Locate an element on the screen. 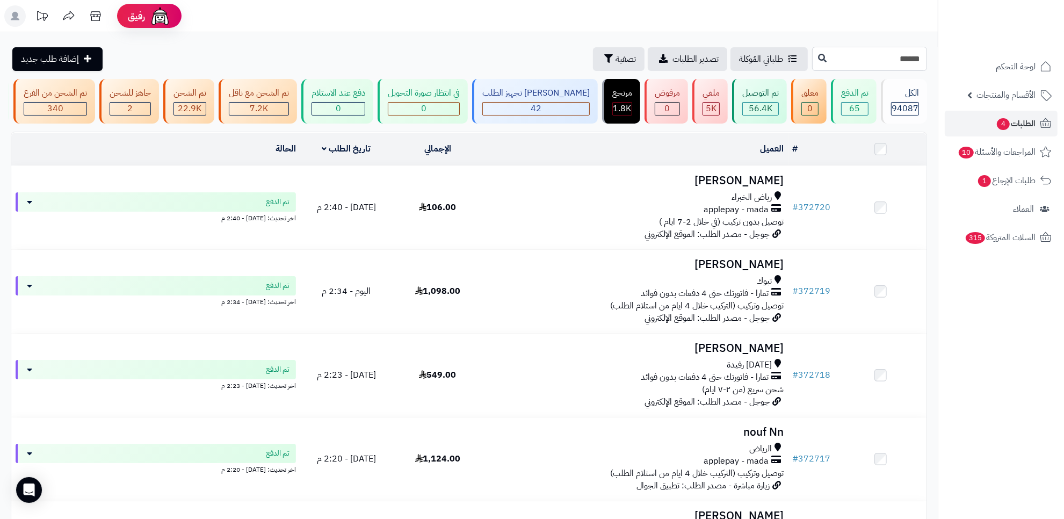 This screenshot has width=1064, height=519. span: زيارة مباشرة - مصدر الطلب: تطبيق الجوال is located at coordinates (704, 486).